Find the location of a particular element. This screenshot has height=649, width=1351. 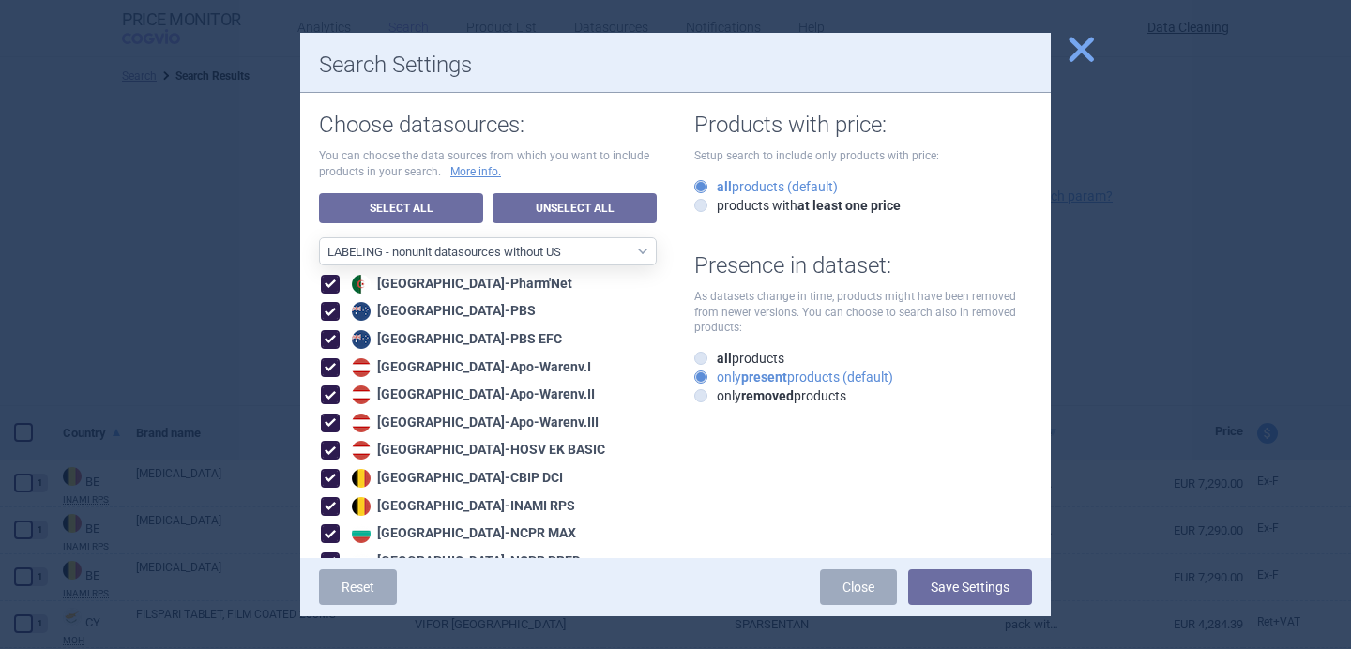

a: Select All is located at coordinates (401, 208).